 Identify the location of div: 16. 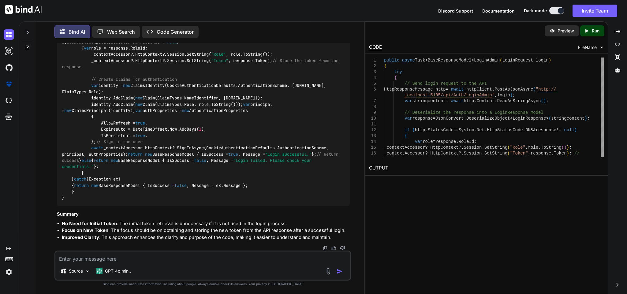
(373, 153).